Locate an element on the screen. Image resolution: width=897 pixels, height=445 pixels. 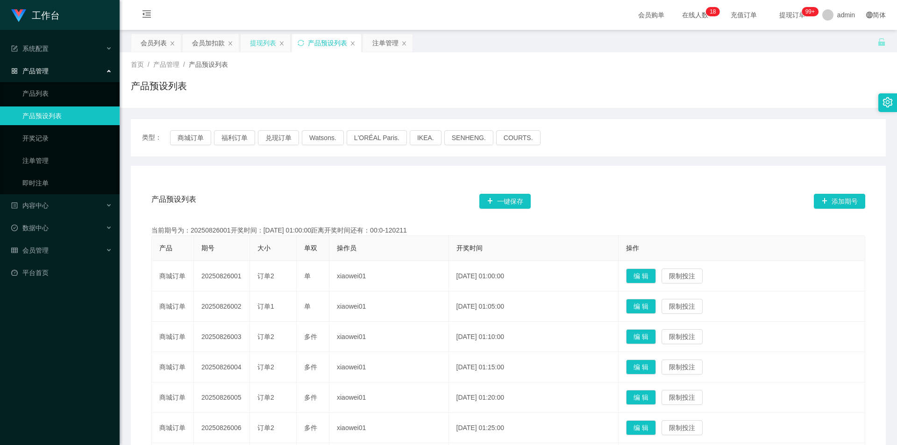
i: 图标: profile is located at coordinates (14, 205).